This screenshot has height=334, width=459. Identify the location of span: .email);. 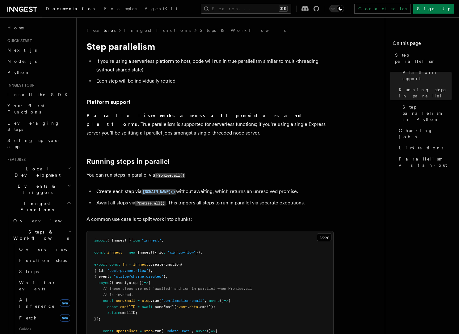
(207, 306).